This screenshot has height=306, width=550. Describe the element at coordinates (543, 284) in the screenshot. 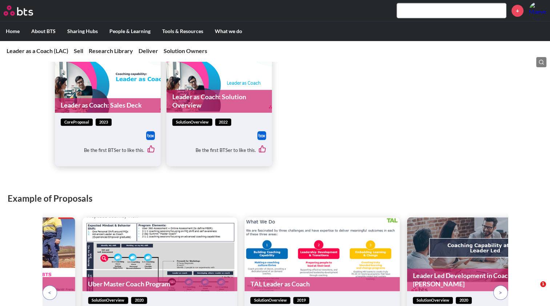

I see `span: 1` at that location.